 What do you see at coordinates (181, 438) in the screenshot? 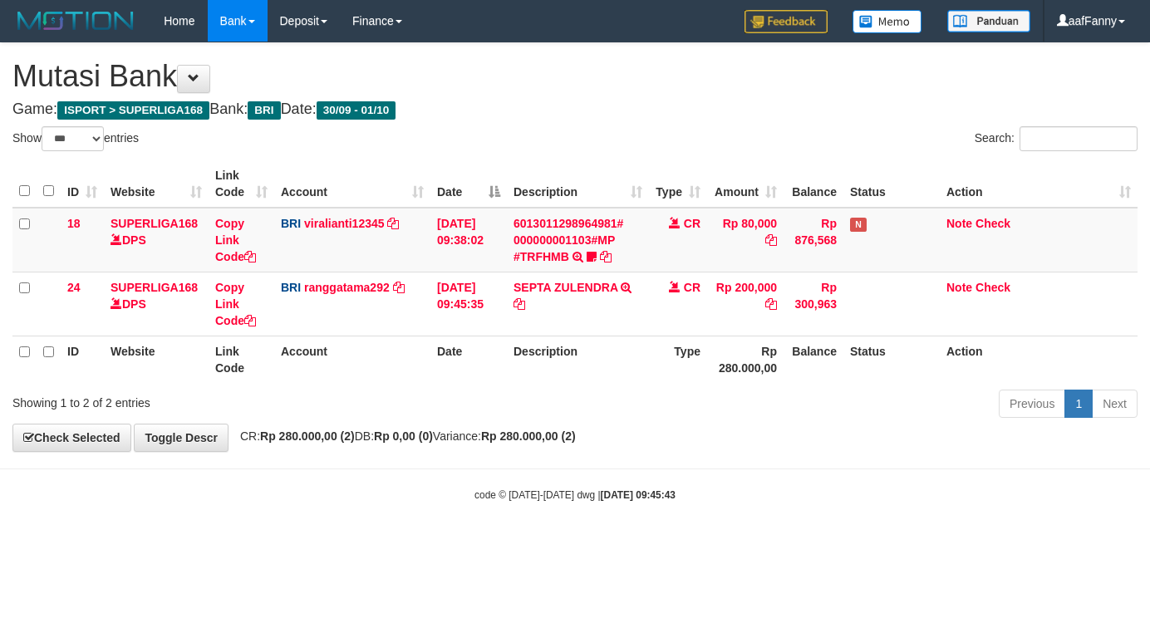
I see `a: Toggle Descr` at bounding box center [181, 438].